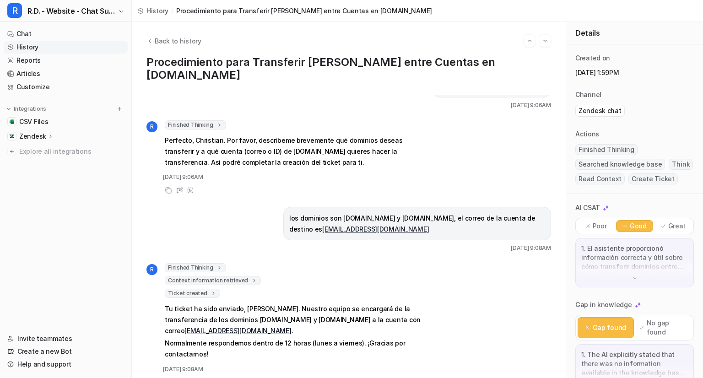 The image size is (703, 378). Describe the element at coordinates (174, 41) in the screenshot. I see `button: Back to history` at that location.